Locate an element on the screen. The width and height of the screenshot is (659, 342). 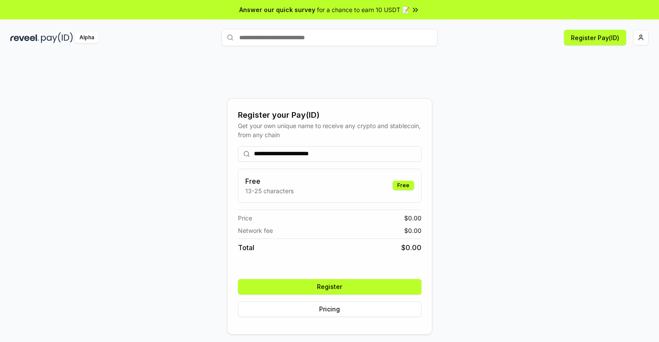
button: Register Pay(ID) is located at coordinates (595, 38).